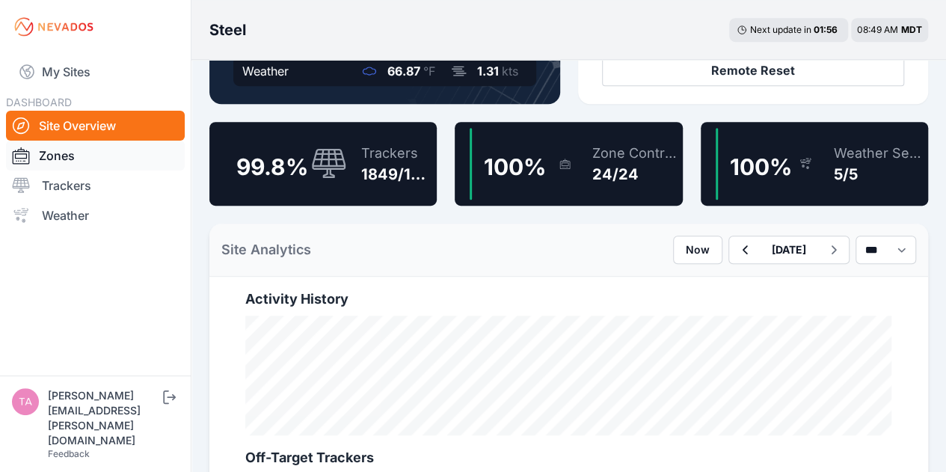 This screenshot has height=472, width=946. What do you see at coordinates (634, 153) in the screenshot?
I see `div: Zone Controllers` at bounding box center [634, 153].